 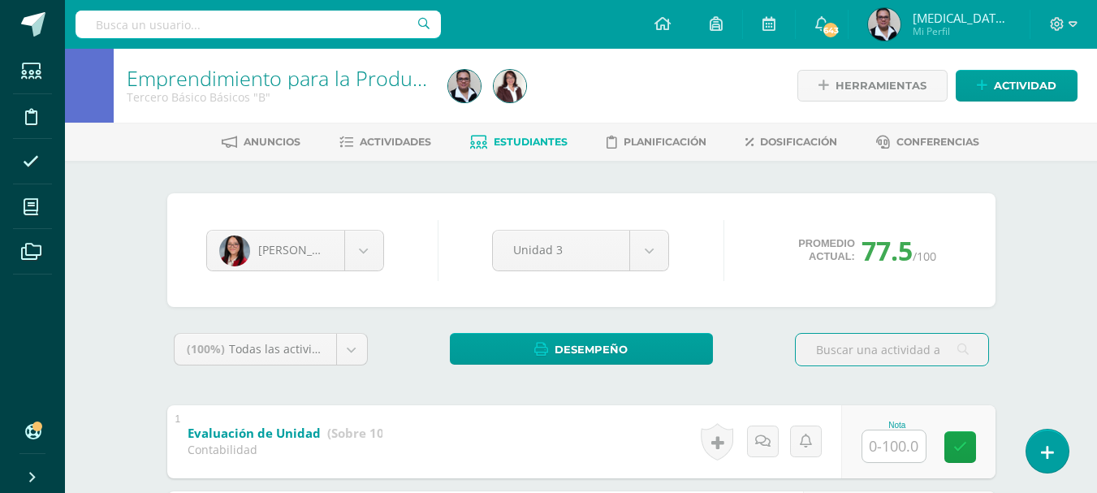 What do you see at coordinates (962, 31) in the screenshot?
I see `span: Mi Perfil` at bounding box center [962, 31].